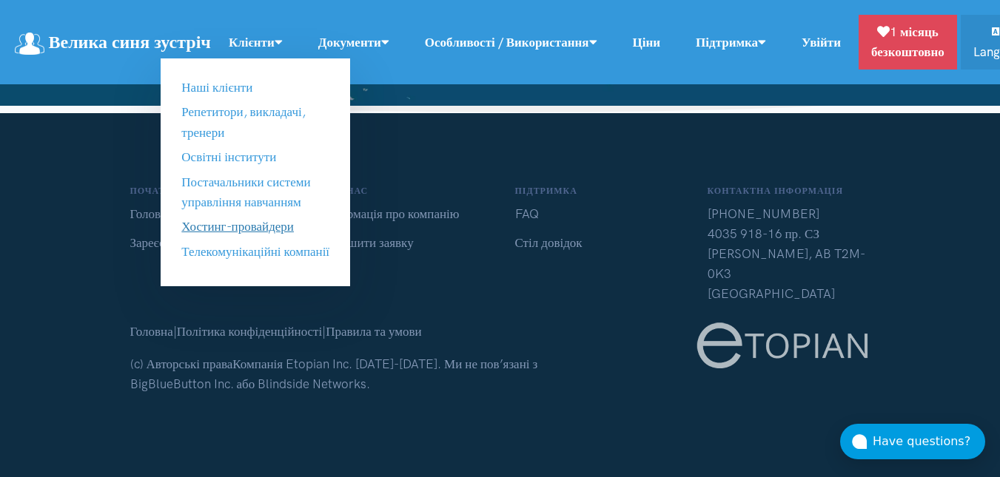  I want to click on h6: Почати, so click(212, 191).